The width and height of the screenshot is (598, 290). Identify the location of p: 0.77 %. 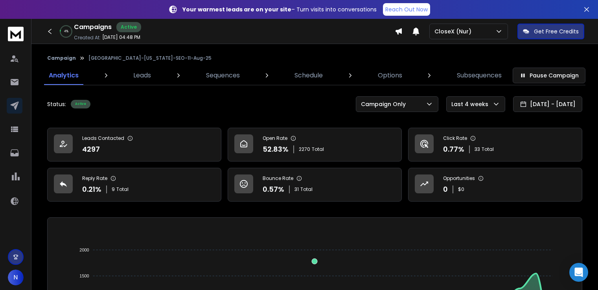
(454, 149).